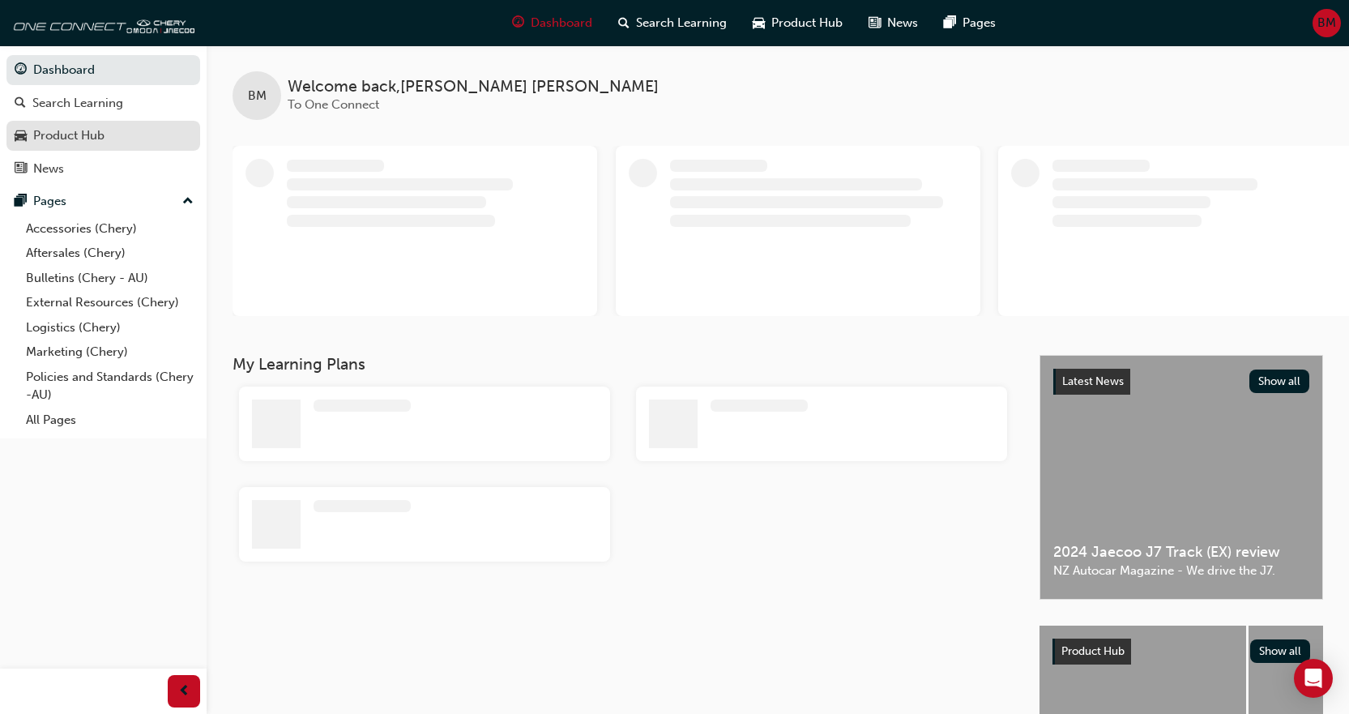  What do you see at coordinates (188, 202) in the screenshot?
I see `span: up-icon` at bounding box center [188, 202].